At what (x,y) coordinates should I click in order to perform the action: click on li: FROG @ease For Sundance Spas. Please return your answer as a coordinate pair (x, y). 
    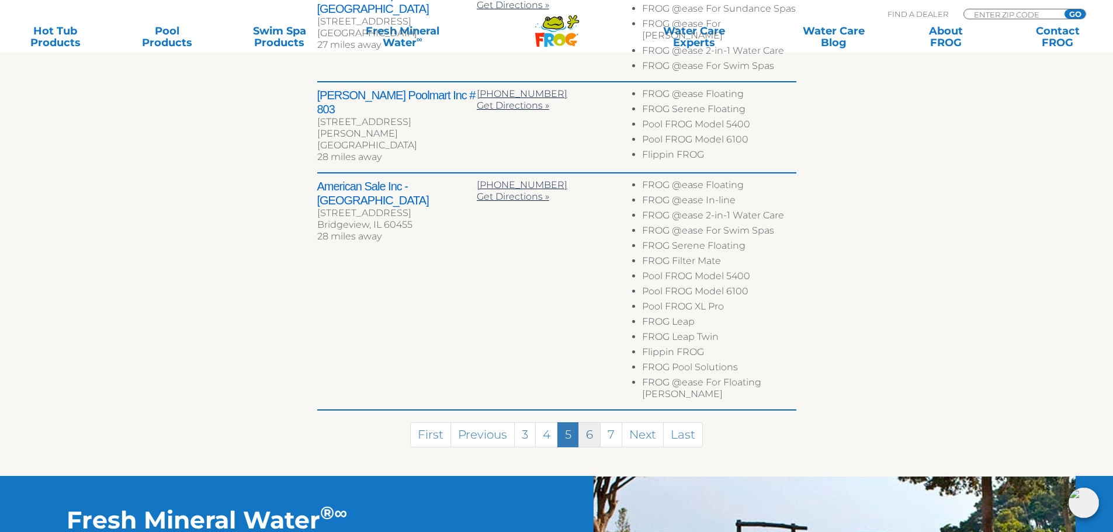
    Looking at the image, I should click on (719, 11).